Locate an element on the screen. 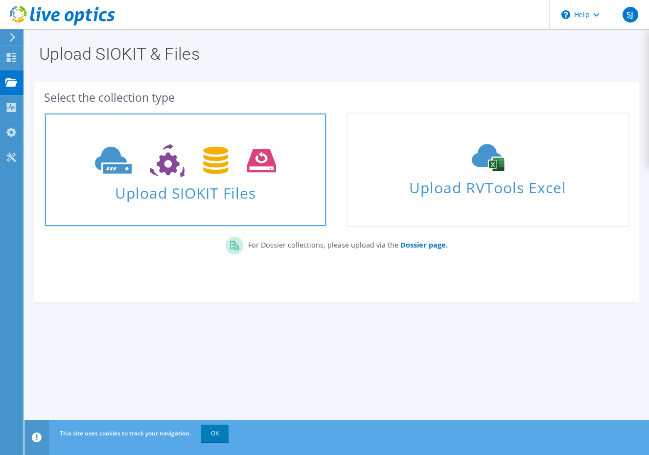 This screenshot has height=455, width=649. p: For Dossier collections, please upload via the is located at coordinates (346, 244).